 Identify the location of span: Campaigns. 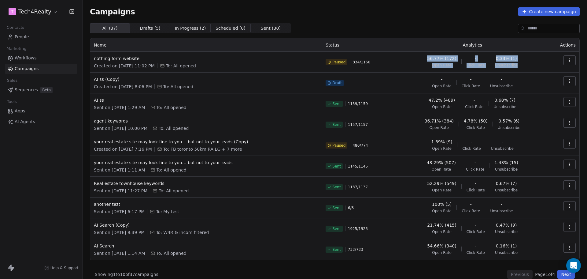
(113, 12).